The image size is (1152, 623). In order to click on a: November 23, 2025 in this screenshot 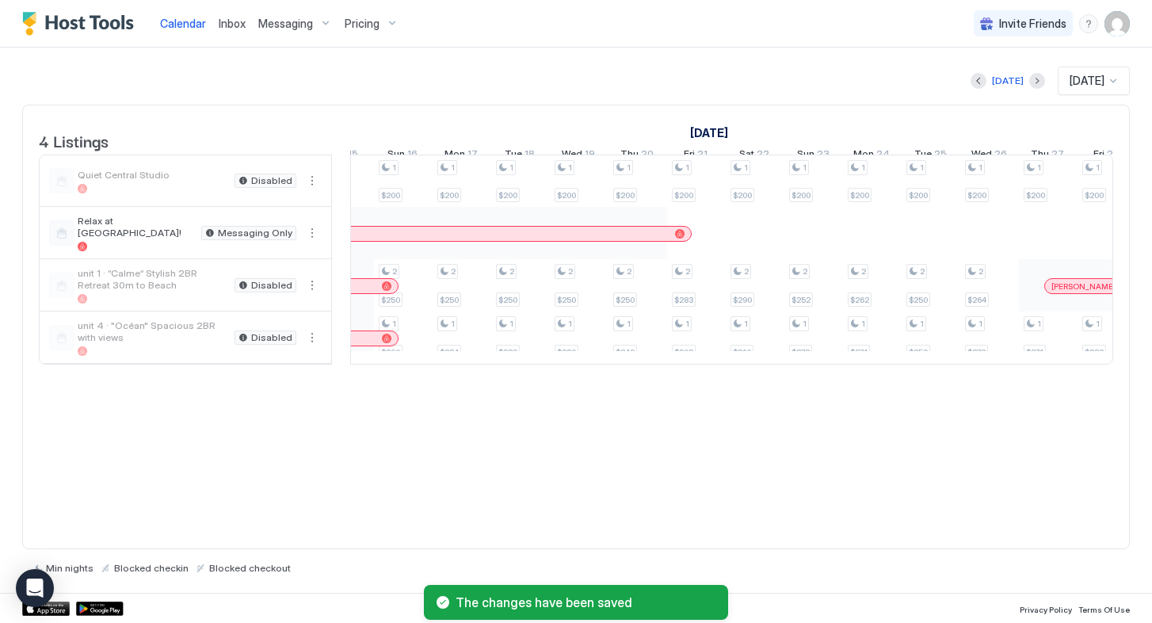, I will do `click(813, 155)`.